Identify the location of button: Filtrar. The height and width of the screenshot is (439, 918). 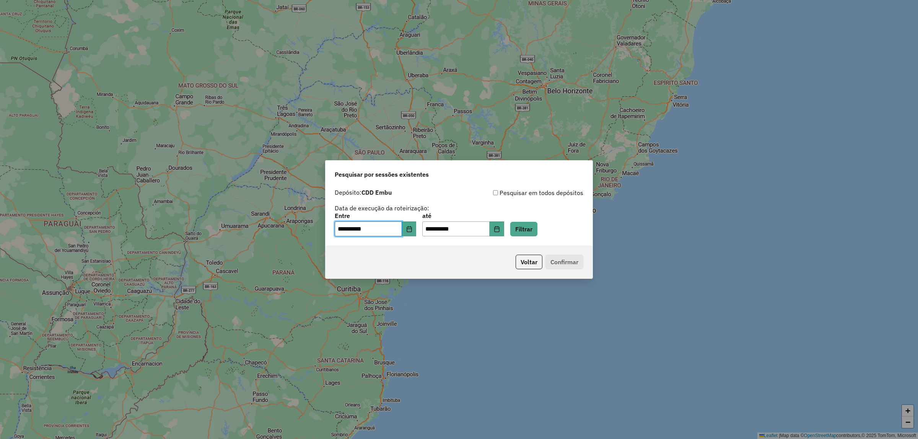
(523, 229).